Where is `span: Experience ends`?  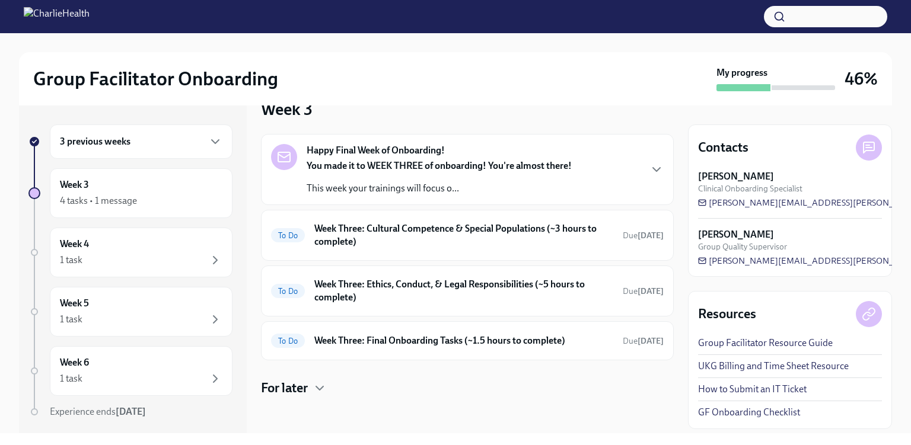
span: Experience ends is located at coordinates (98, 412).